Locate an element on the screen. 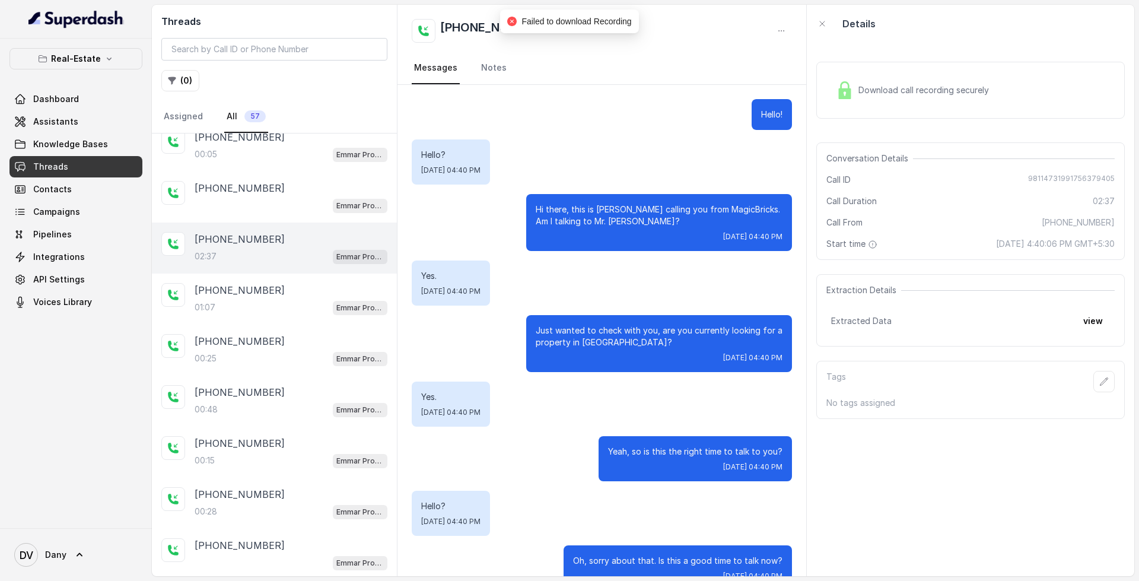 The image size is (1139, 581). a: Voices Library is located at coordinates (76, 302).